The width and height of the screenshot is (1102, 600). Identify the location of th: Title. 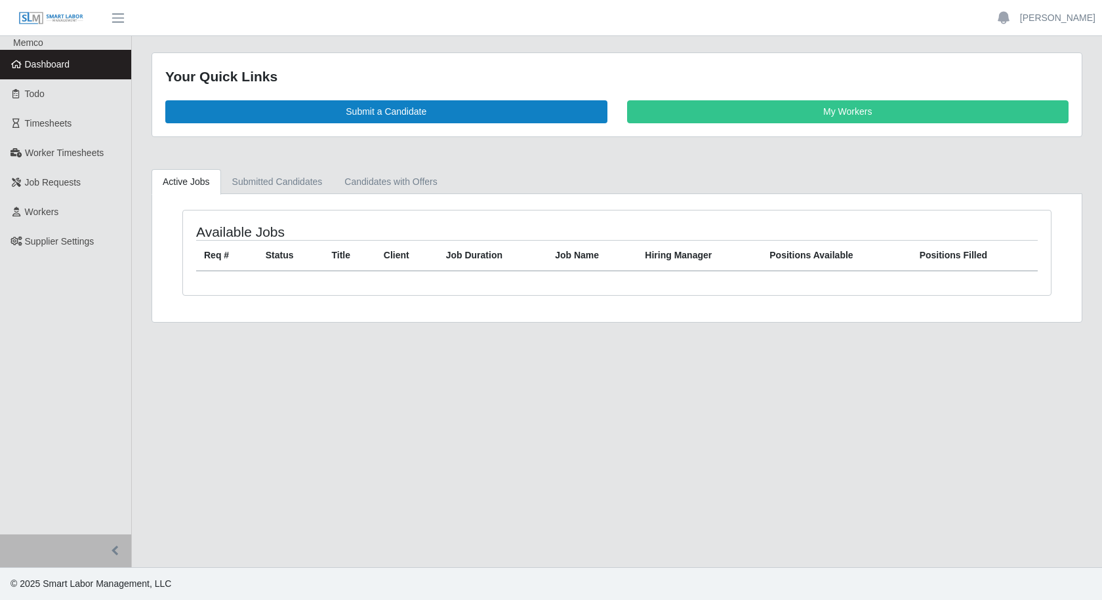
(350, 255).